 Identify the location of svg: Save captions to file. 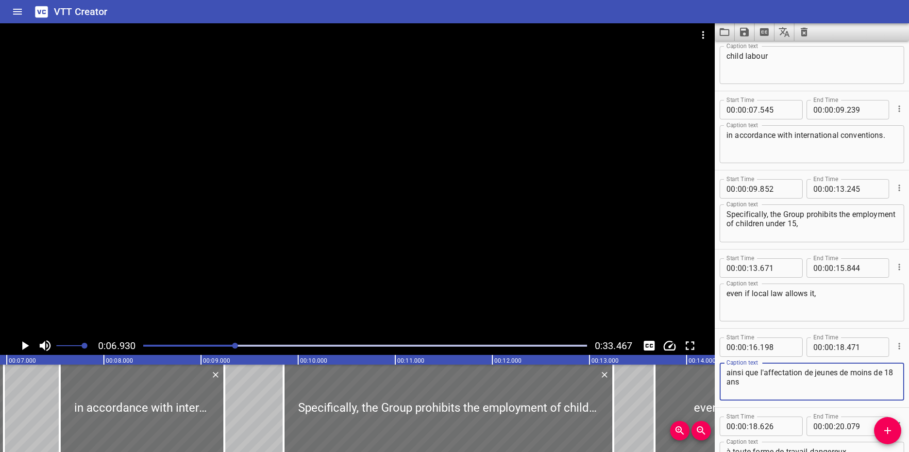
(744, 32).